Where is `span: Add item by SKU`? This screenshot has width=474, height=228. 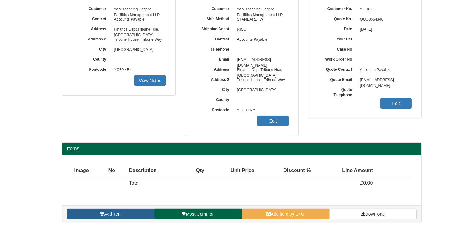
span: Add item by SKU is located at coordinates (288, 214).